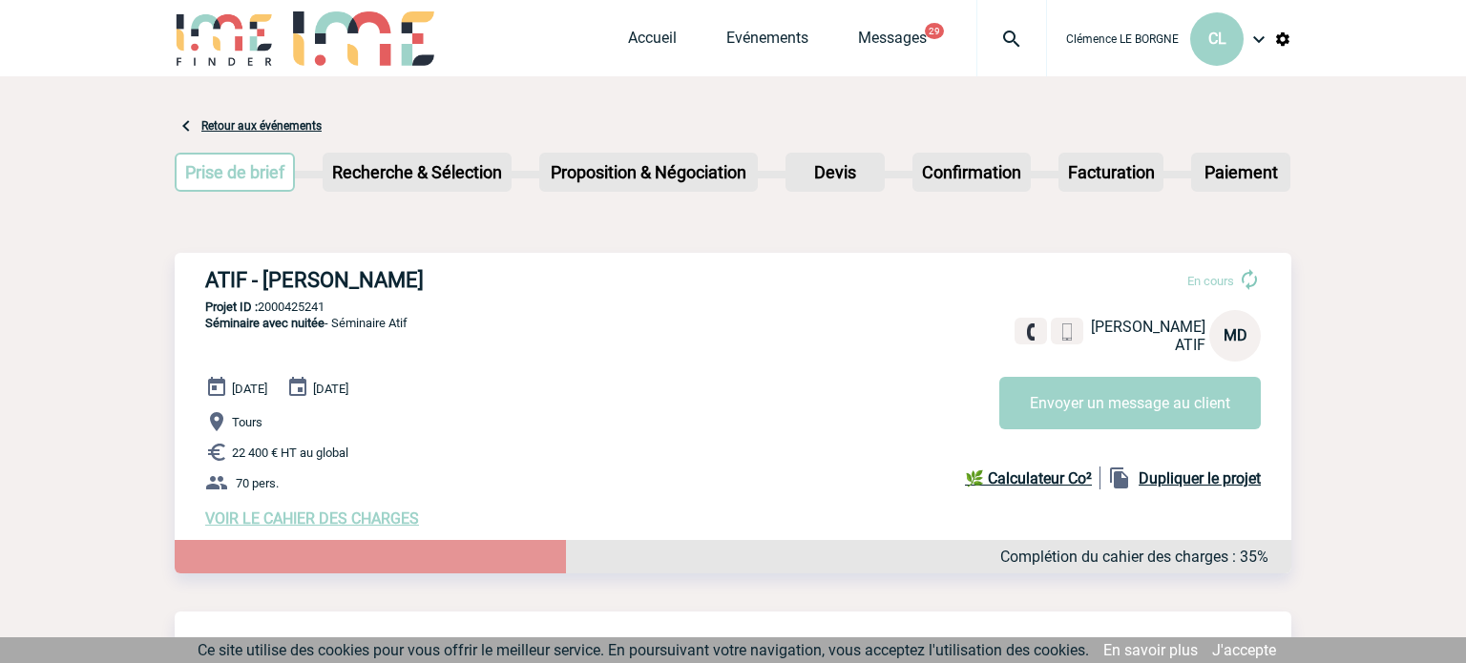 Image resolution: width=1466 pixels, height=663 pixels. Describe the element at coordinates (1031, 332) in the screenshot. I see `img: fixe.png` at that location.